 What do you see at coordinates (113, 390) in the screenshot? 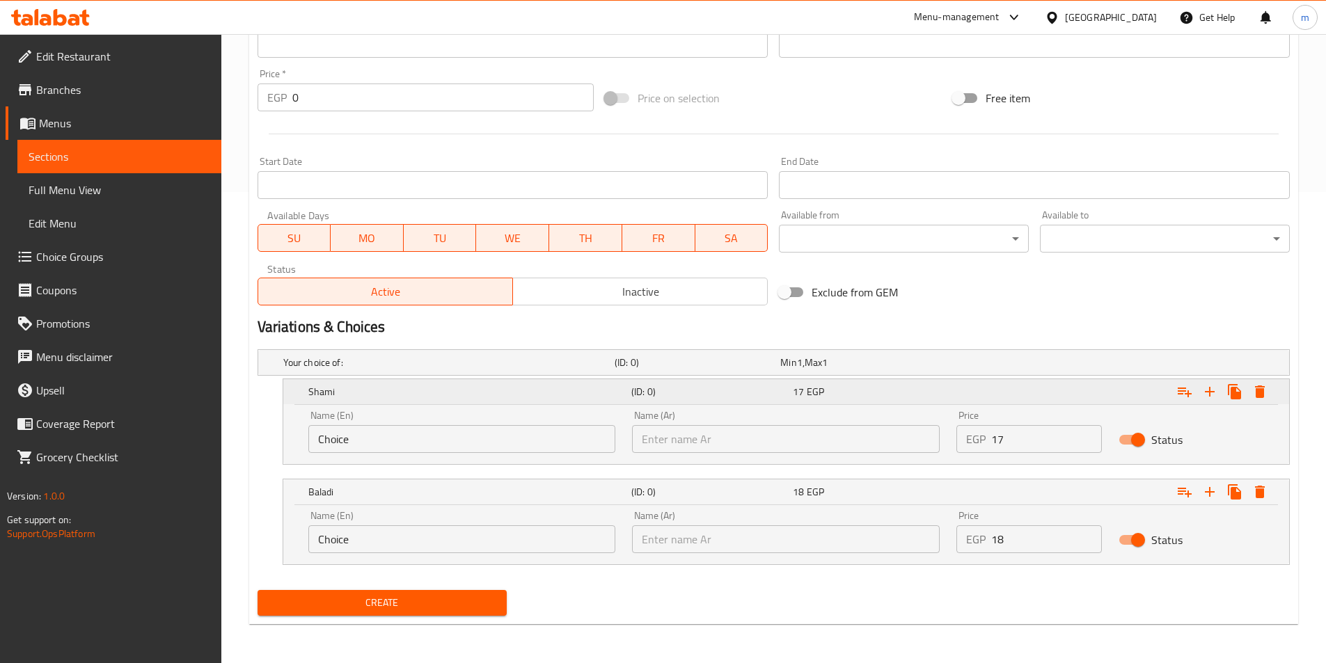
I see `a: Upsell` at bounding box center [113, 390].